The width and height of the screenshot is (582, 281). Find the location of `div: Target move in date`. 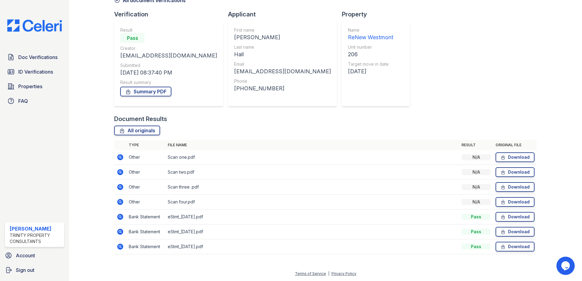

div: Target move in date is located at coordinates (370, 64).